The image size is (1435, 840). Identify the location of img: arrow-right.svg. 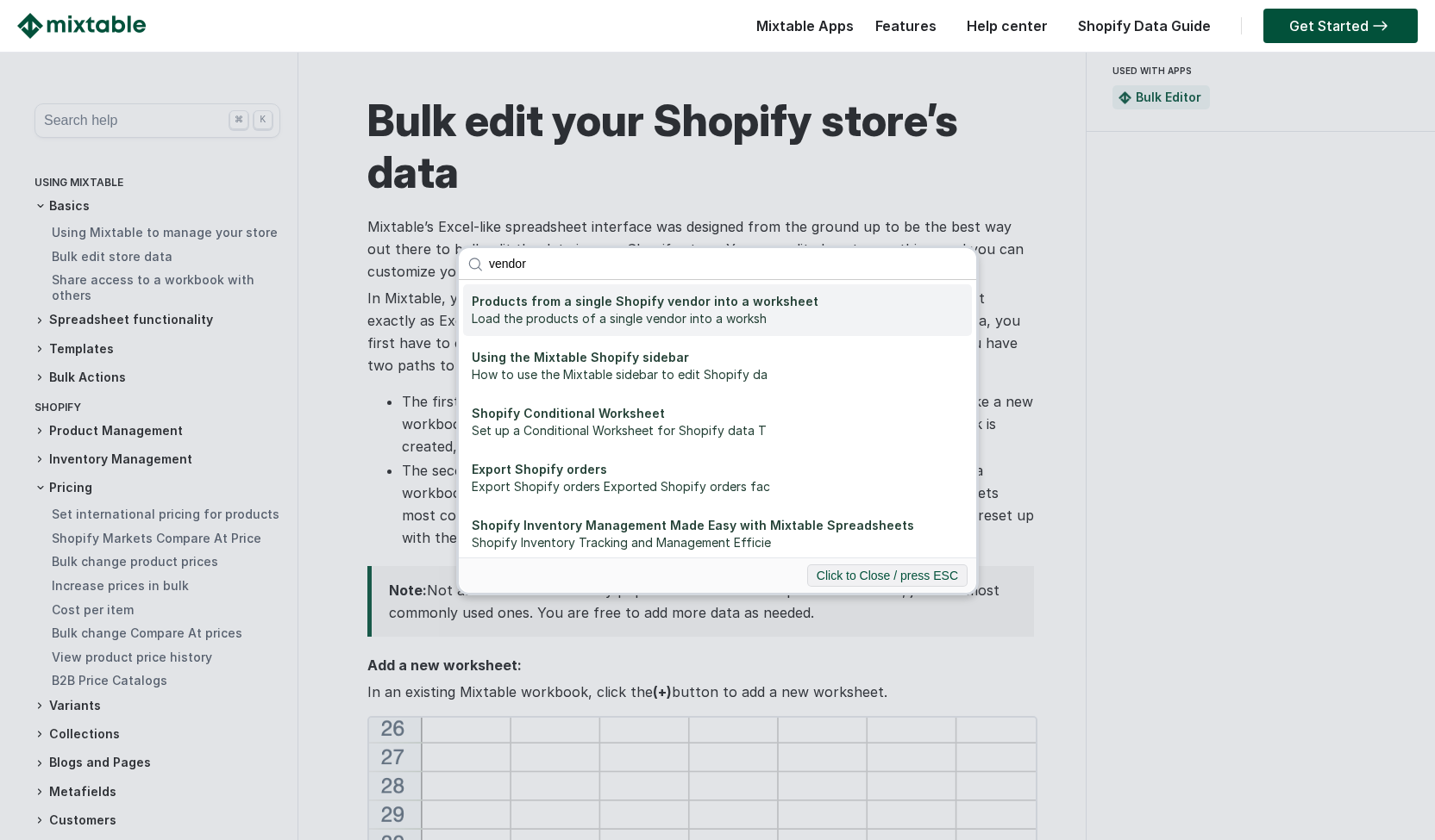
(1380, 26).